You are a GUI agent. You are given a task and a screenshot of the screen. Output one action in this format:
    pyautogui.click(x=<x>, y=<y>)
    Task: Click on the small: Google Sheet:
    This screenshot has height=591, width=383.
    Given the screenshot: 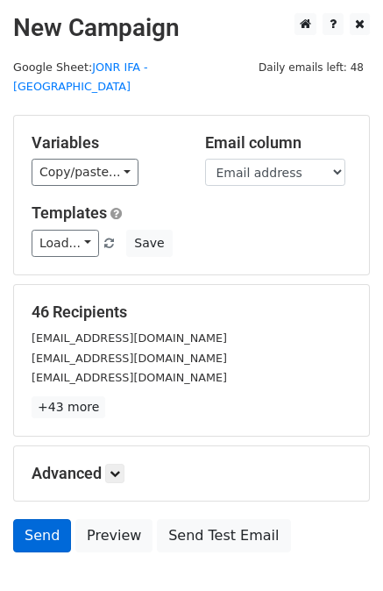 What is the action you would take?
    pyautogui.click(x=81, y=77)
    